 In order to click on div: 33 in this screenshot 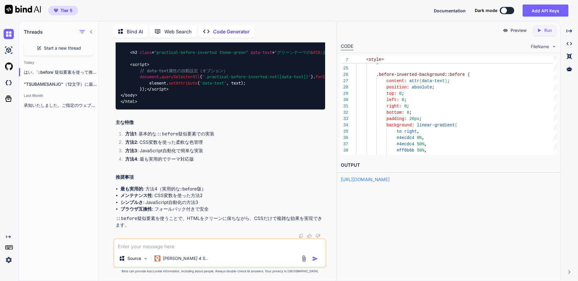, I will do `click(344, 119)`.